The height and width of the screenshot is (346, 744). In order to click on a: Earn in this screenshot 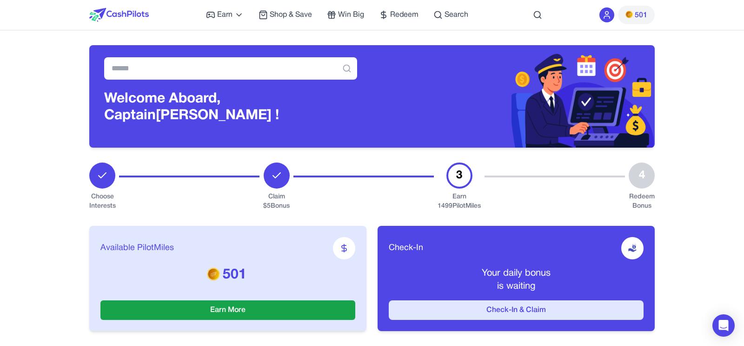, I will do `click(225, 15)`.